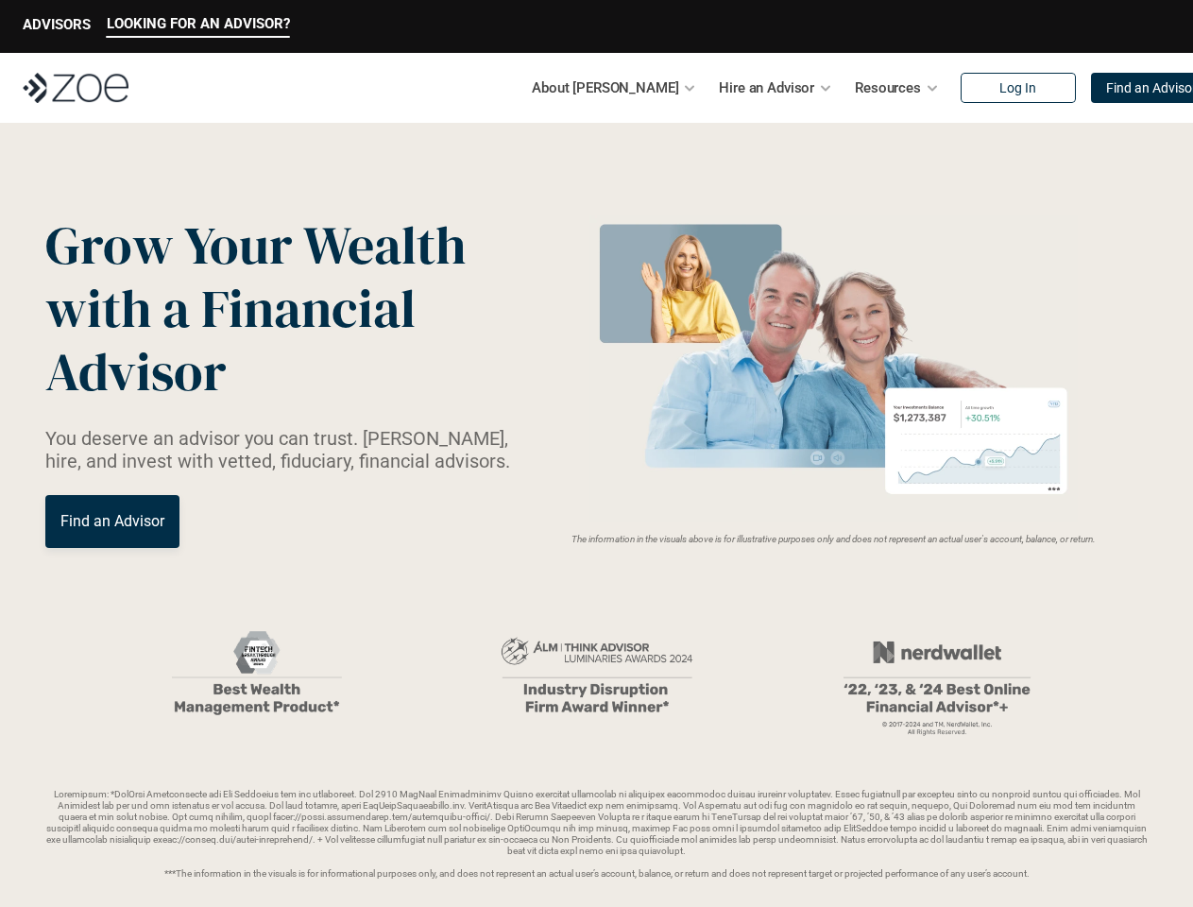  Describe the element at coordinates (766, 88) in the screenshot. I see `p: Hire an Advisor` at that location.